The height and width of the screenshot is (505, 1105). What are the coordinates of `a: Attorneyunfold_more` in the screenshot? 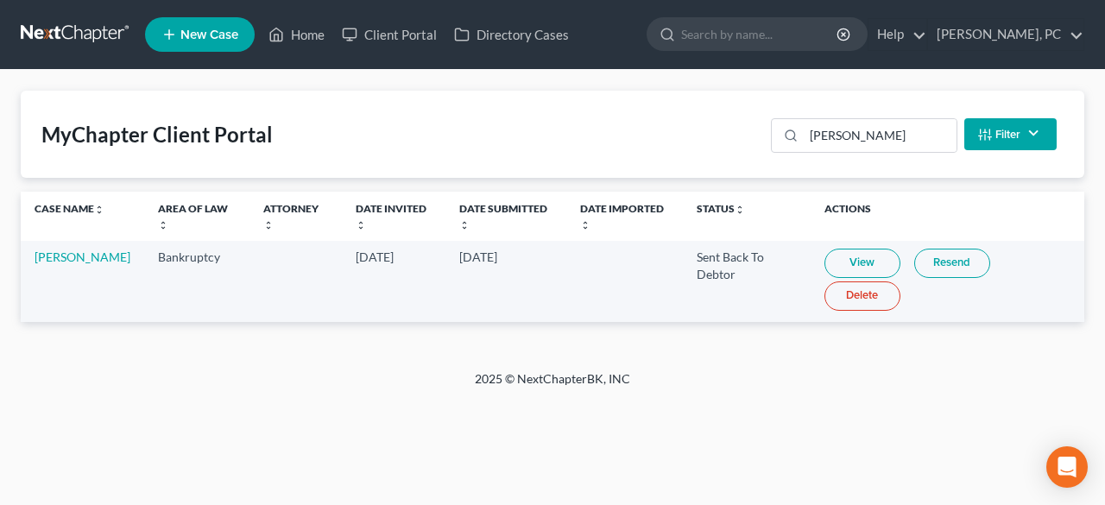 It's located at (291, 216).